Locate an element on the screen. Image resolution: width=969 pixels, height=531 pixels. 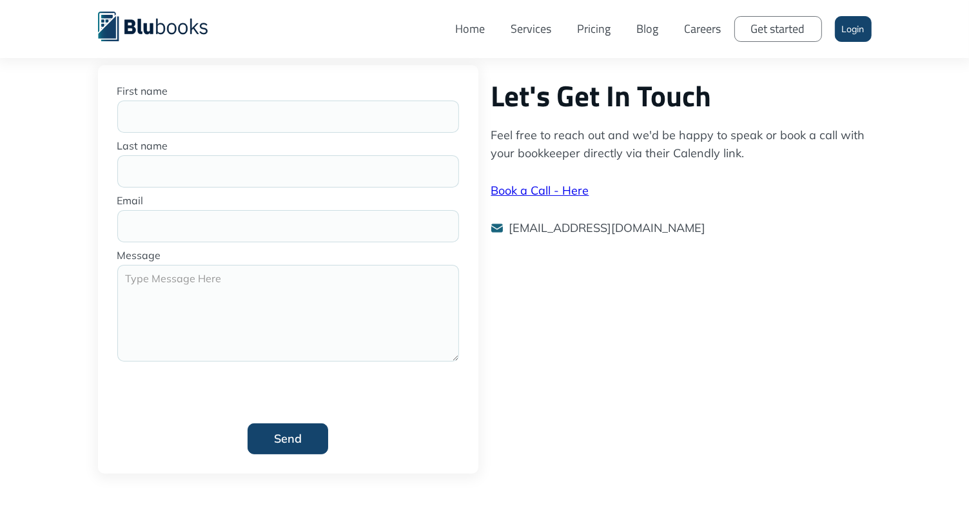
p: Feel free to reach out and we'd be happy to speak or book a call with your bookkeeper directly vi... is located at coordinates (682, 144).